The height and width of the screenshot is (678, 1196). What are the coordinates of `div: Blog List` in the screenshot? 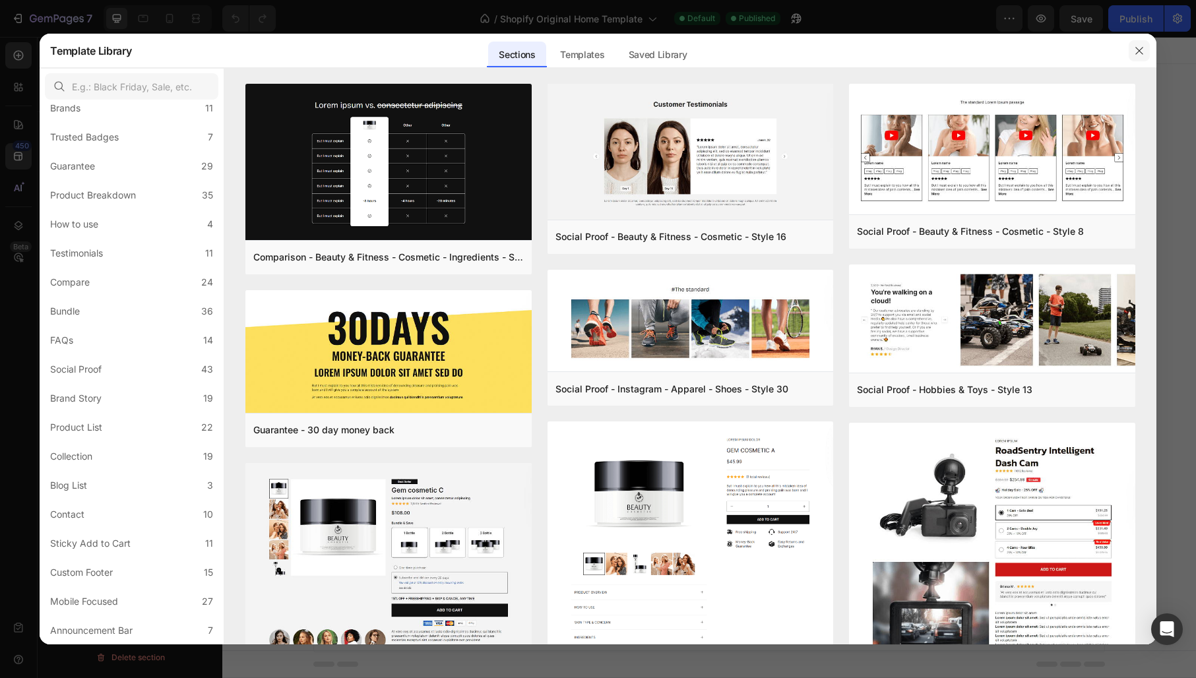 It's located at (69, 485).